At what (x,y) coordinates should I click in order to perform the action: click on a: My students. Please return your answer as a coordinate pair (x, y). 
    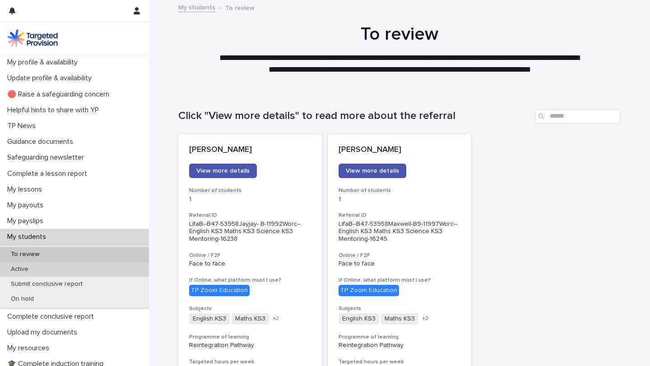
    Looking at the image, I should click on (197, 7).